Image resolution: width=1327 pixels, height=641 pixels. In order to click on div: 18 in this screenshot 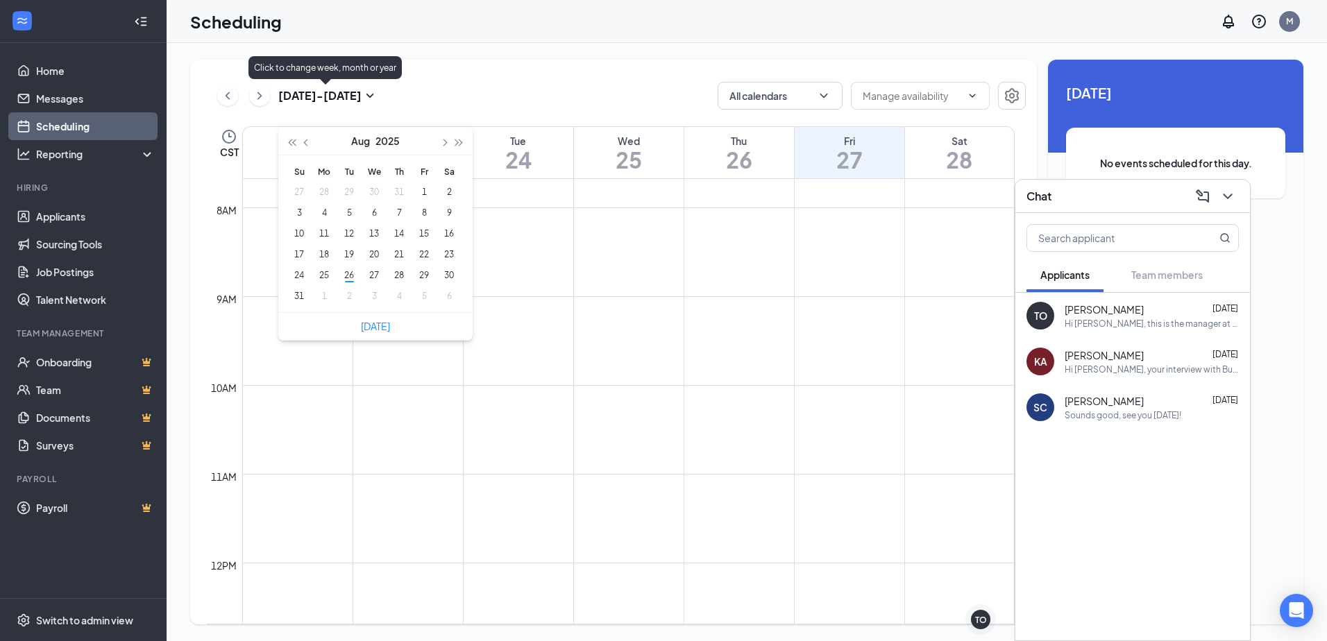, I will do `click(324, 255)`.